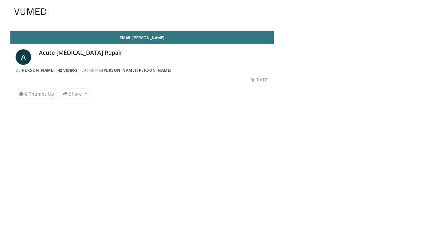 The height and width of the screenshot is (226, 423). I want to click on a: 42 Videos, so click(67, 70).